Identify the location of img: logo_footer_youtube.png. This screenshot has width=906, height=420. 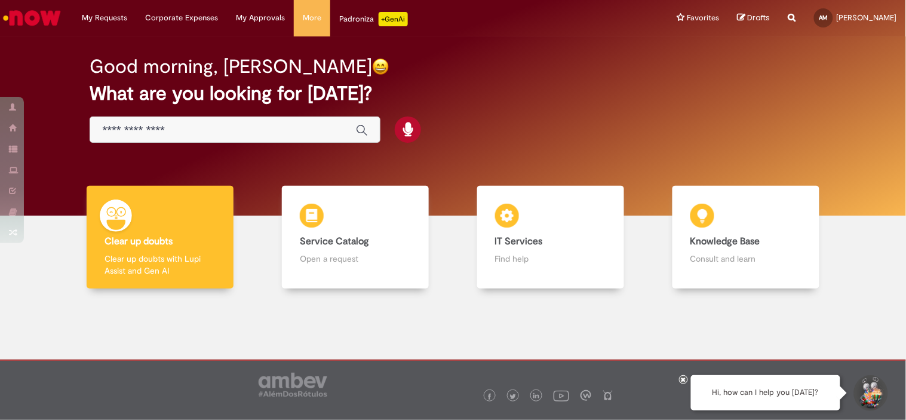
(562, 396).